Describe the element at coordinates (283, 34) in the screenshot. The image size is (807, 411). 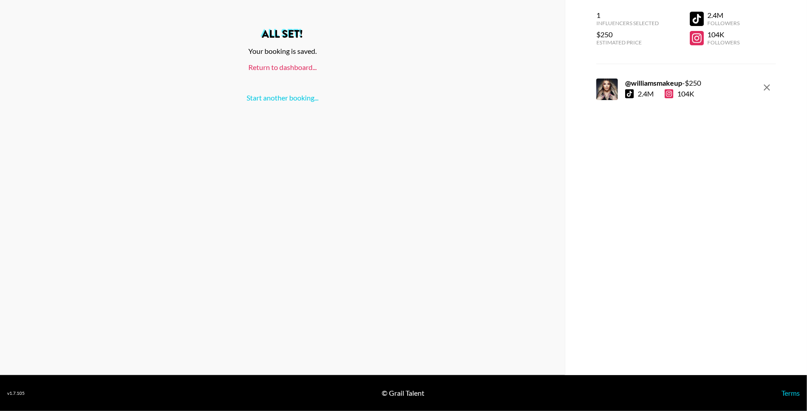
I see `h2: All set!` at that location.